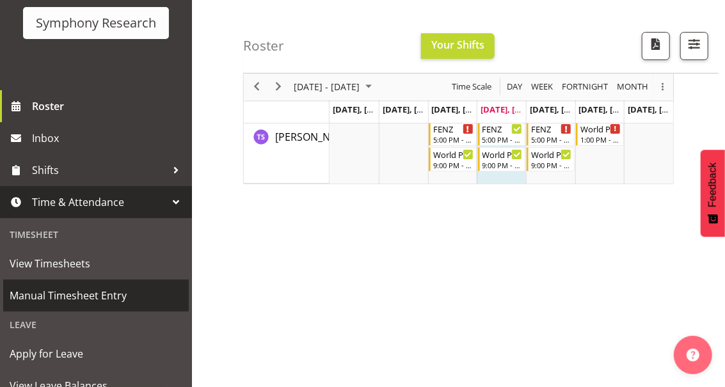 This screenshot has height=387, width=725. I want to click on span: Shifts, so click(99, 170).